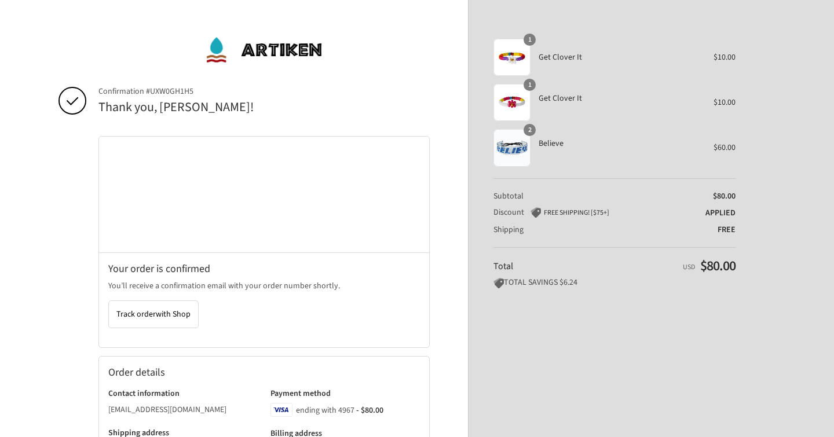 The width and height of the screenshot is (834, 437). Describe the element at coordinates (264, 194) in the screenshot. I see `div: Google map displaying pin point of shipping address: Perkasie, Pennsylvania` at that location.